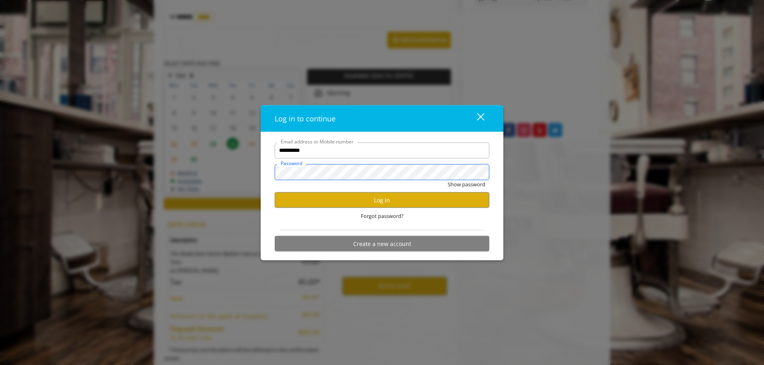  I want to click on button: Show password, so click(466, 184).